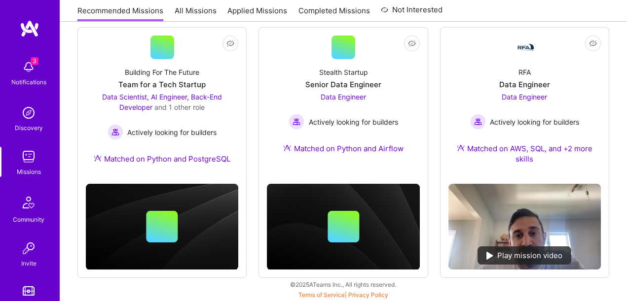  What do you see at coordinates (29, 82) in the screenshot?
I see `div: Notifications` at bounding box center [29, 82].